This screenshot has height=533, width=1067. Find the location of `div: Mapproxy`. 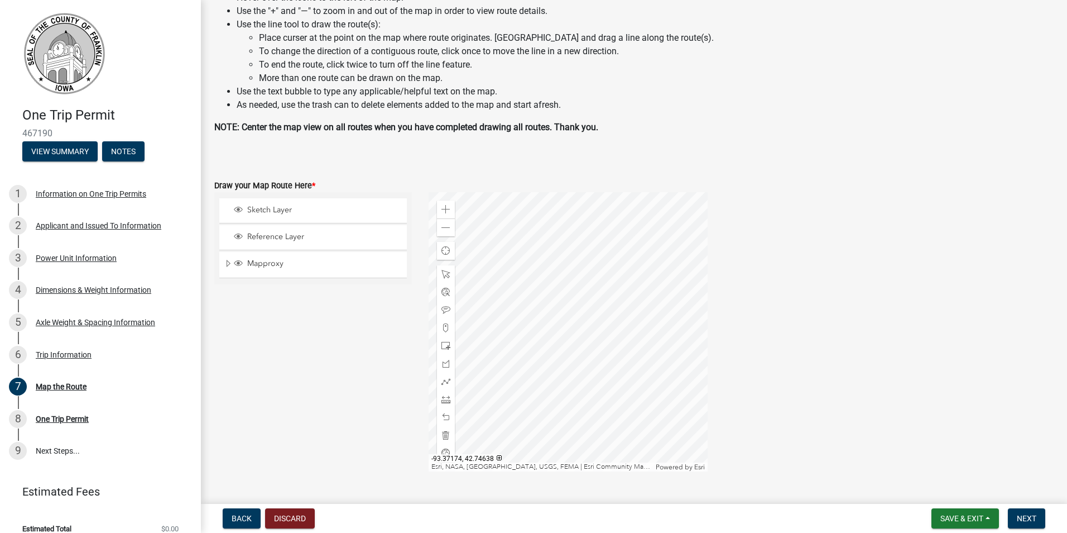

div: Mapproxy is located at coordinates (318, 264).